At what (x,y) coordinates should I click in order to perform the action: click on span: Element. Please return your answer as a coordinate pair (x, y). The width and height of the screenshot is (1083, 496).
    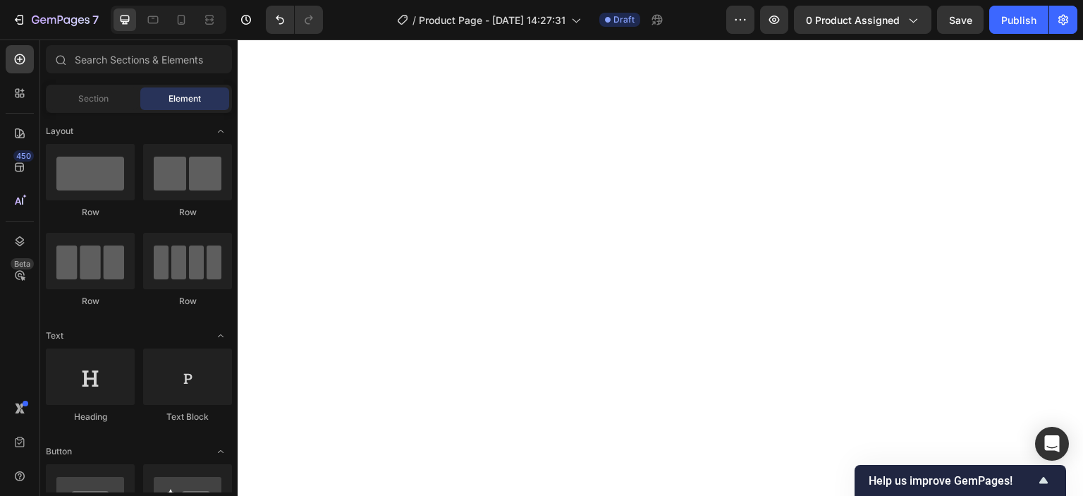
    Looking at the image, I should click on (185, 99).